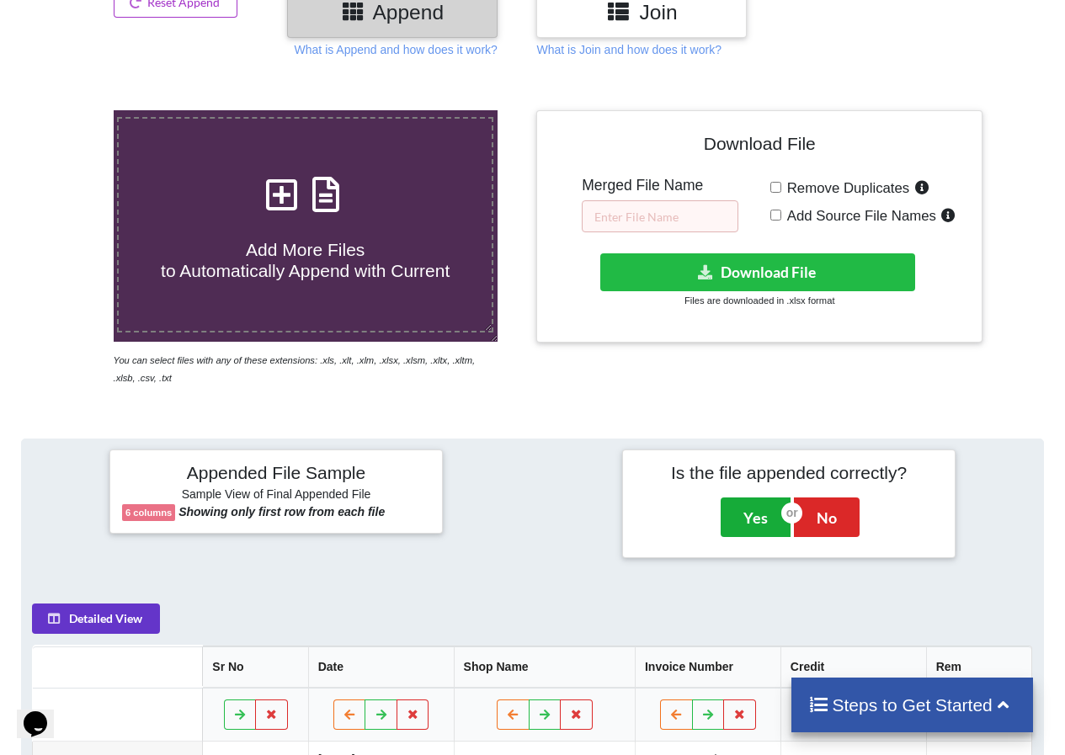 This screenshot has height=755, width=1065. Describe the element at coordinates (853, 667) in the screenshot. I see `th: Credit` at that location.